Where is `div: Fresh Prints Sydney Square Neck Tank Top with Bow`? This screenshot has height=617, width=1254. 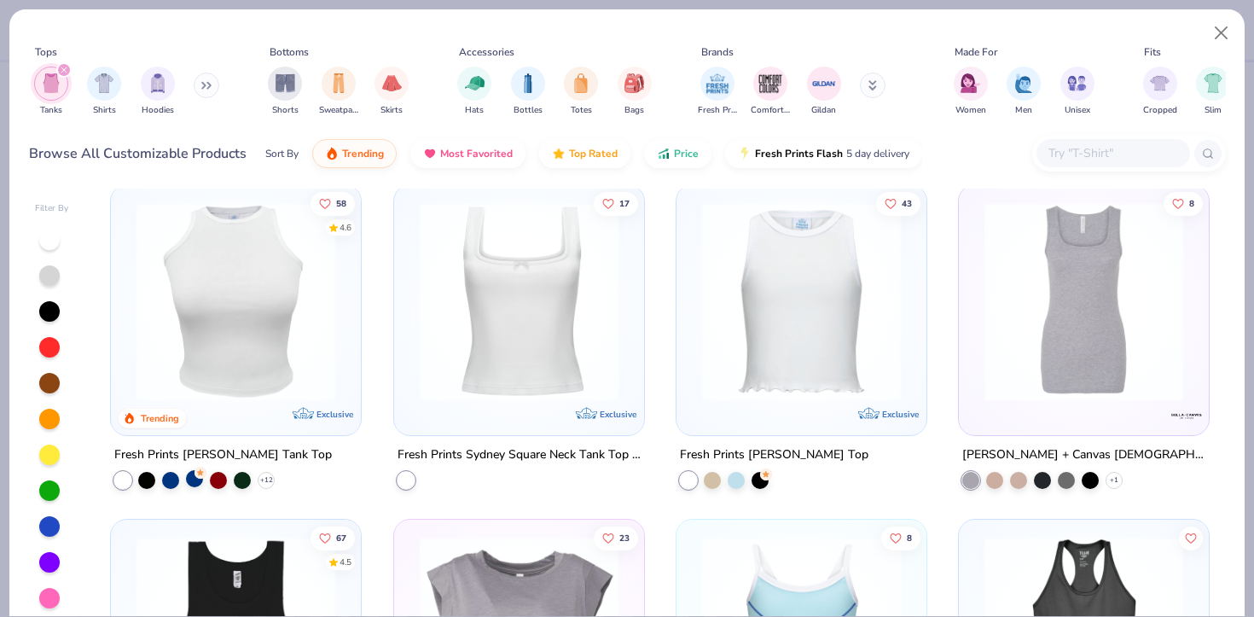
div: Fresh Prints Sydney Square Neck Tank Top with Bow is located at coordinates (519, 455).